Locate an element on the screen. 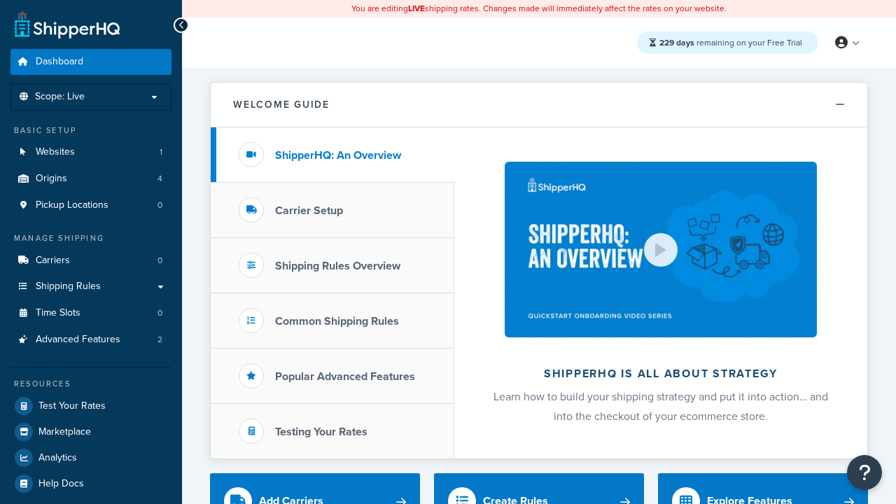  b: LIVE is located at coordinates (417, 8).